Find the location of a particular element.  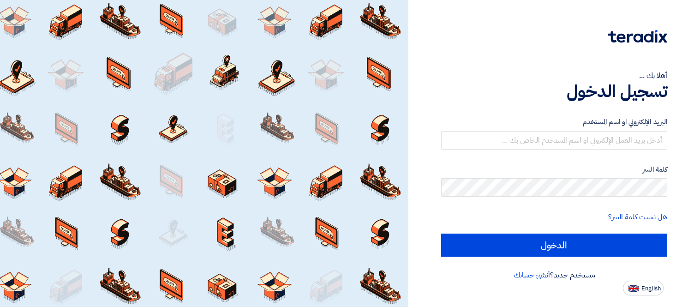

button: English is located at coordinates (644, 288).